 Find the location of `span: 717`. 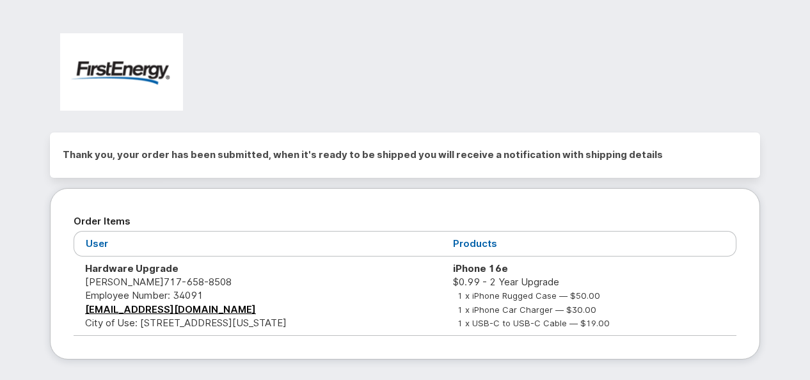

span: 717 is located at coordinates (198, 281).